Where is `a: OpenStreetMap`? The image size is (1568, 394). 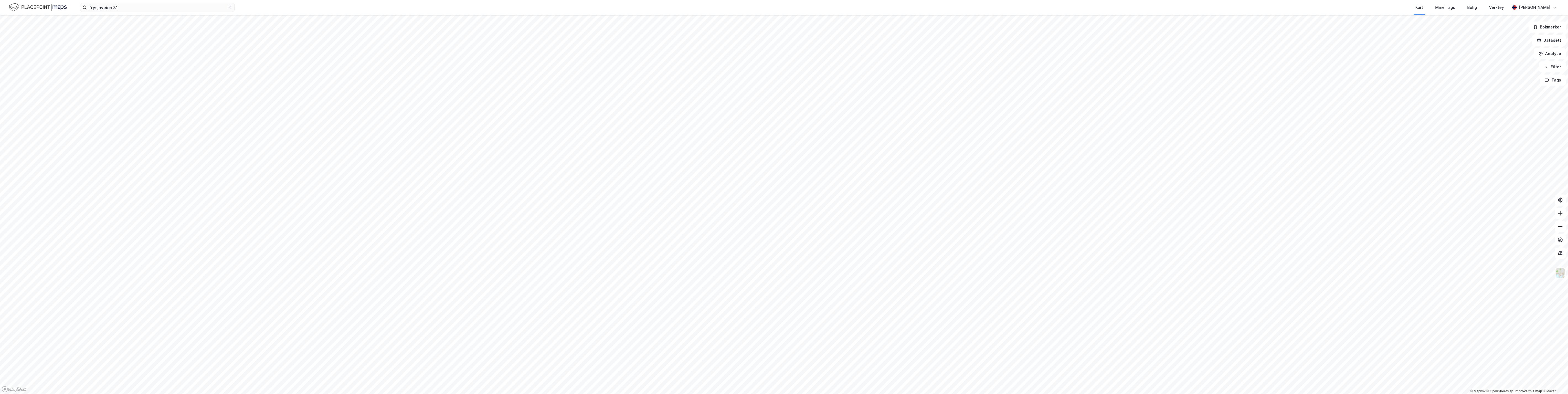
a: OpenStreetMap is located at coordinates (1500, 391).